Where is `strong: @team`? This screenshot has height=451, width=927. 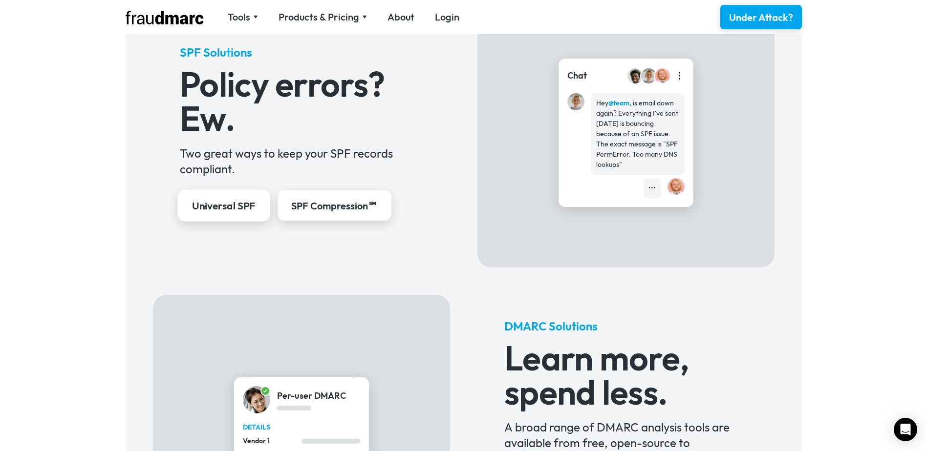 strong: @team is located at coordinates (619, 103).